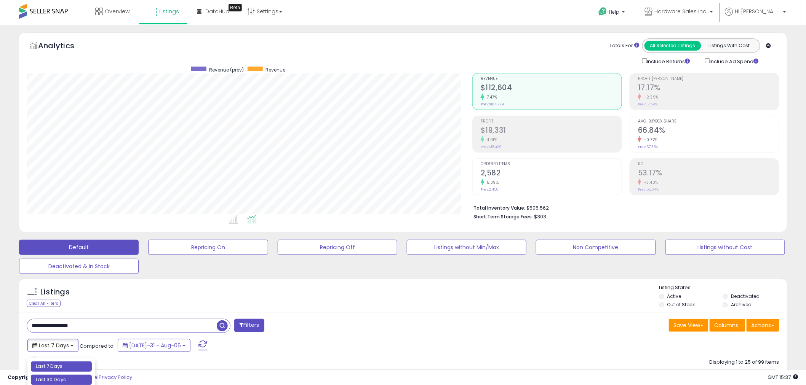  What do you see at coordinates (674, 296) in the screenshot?
I see `label: Active` at bounding box center [674, 296].